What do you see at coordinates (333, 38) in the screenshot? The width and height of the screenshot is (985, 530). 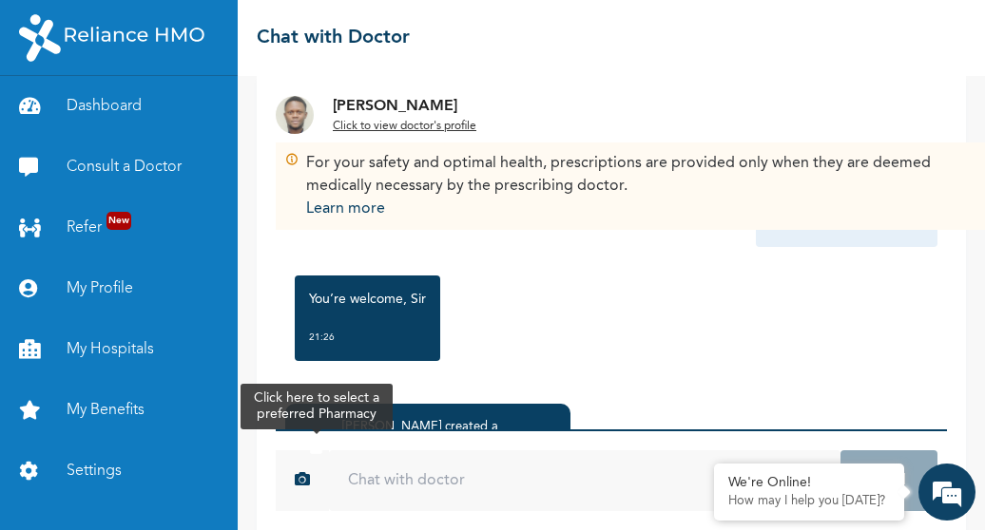 I see `h2: Chat with Doctor` at bounding box center [333, 38].